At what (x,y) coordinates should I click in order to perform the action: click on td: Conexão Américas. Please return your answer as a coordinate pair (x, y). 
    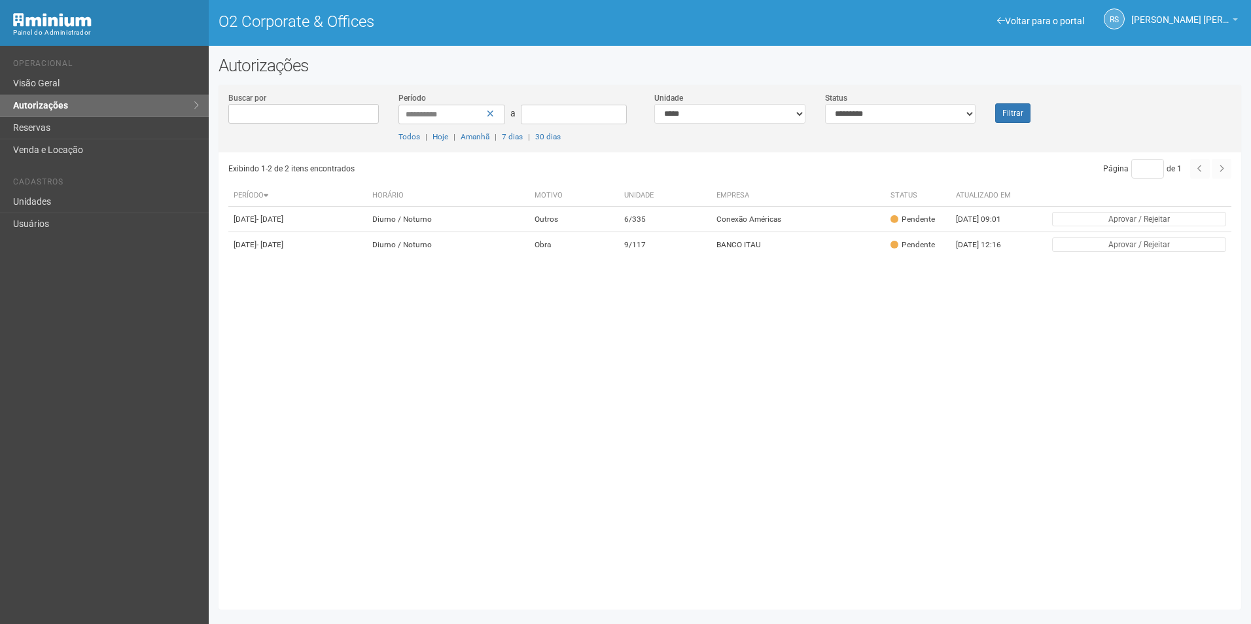
    Looking at the image, I should click on (798, 219).